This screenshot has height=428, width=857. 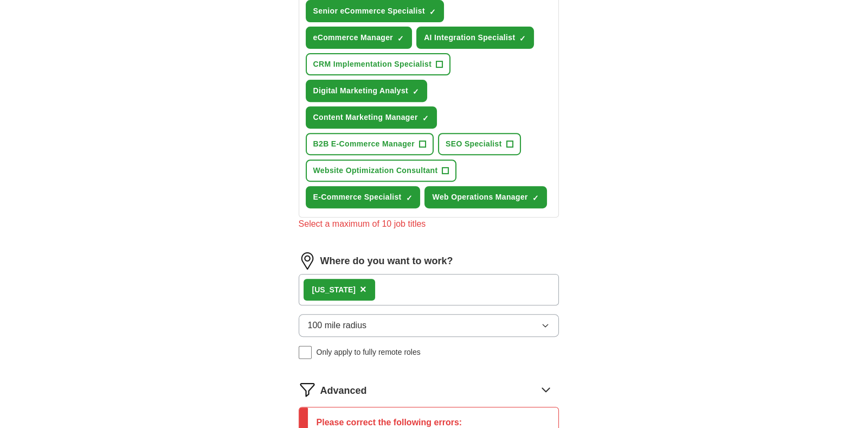 What do you see at coordinates (429, 224) in the screenshot?
I see `div: Select a maximum of 10 job titles` at bounding box center [429, 224].